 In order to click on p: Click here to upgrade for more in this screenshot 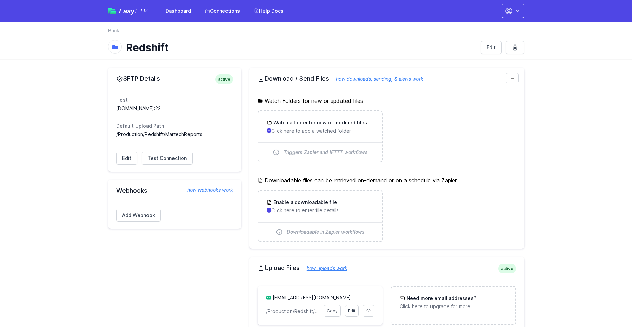, I will do `click(453, 307)`.